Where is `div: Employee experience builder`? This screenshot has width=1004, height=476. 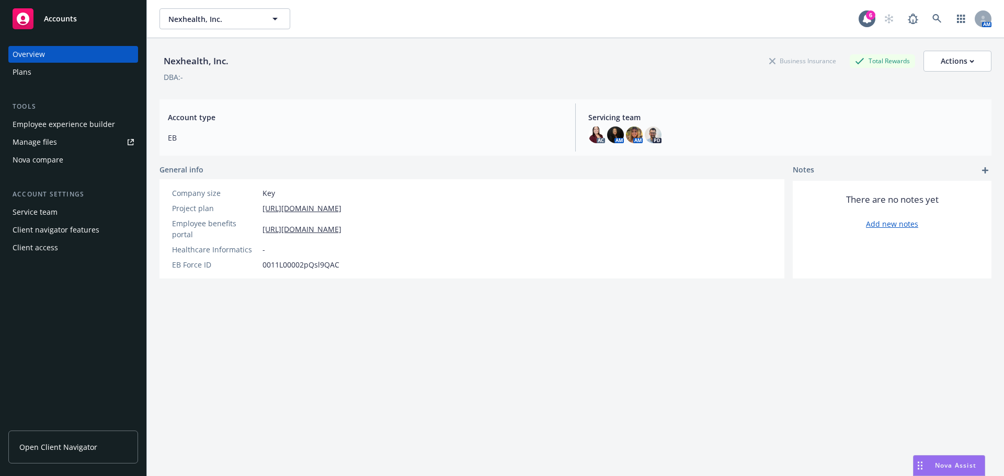 div: Employee experience builder is located at coordinates (64, 124).